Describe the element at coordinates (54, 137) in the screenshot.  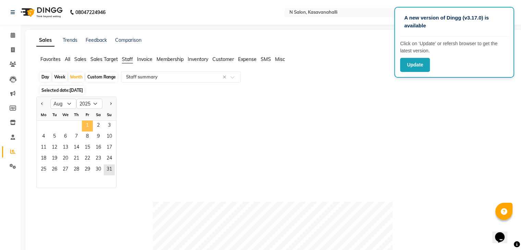
I see `div: Tuesday, August 5, 2025` at that location.